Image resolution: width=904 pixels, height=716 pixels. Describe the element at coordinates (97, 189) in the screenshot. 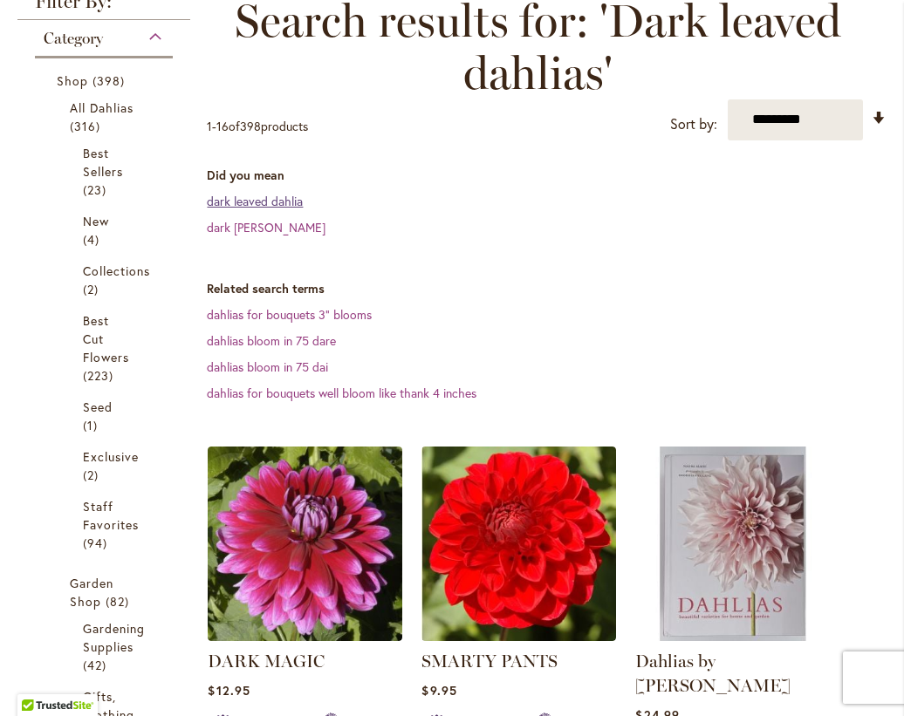

I see `span: 23` at that location.